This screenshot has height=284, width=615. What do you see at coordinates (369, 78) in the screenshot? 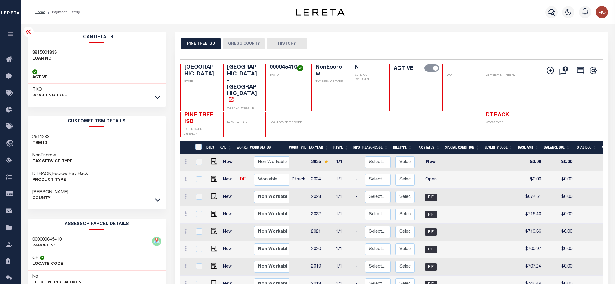
I see `p: SERVICE OVERRIDE` at bounding box center [369, 78].